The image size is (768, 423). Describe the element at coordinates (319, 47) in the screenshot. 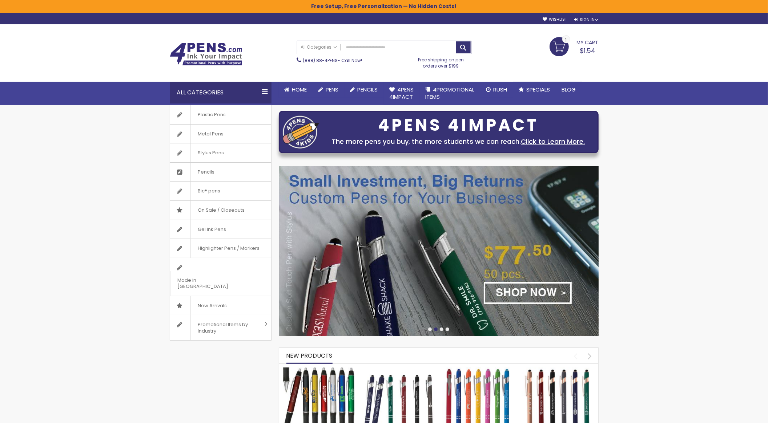

I see `a: All Categories` at that location.